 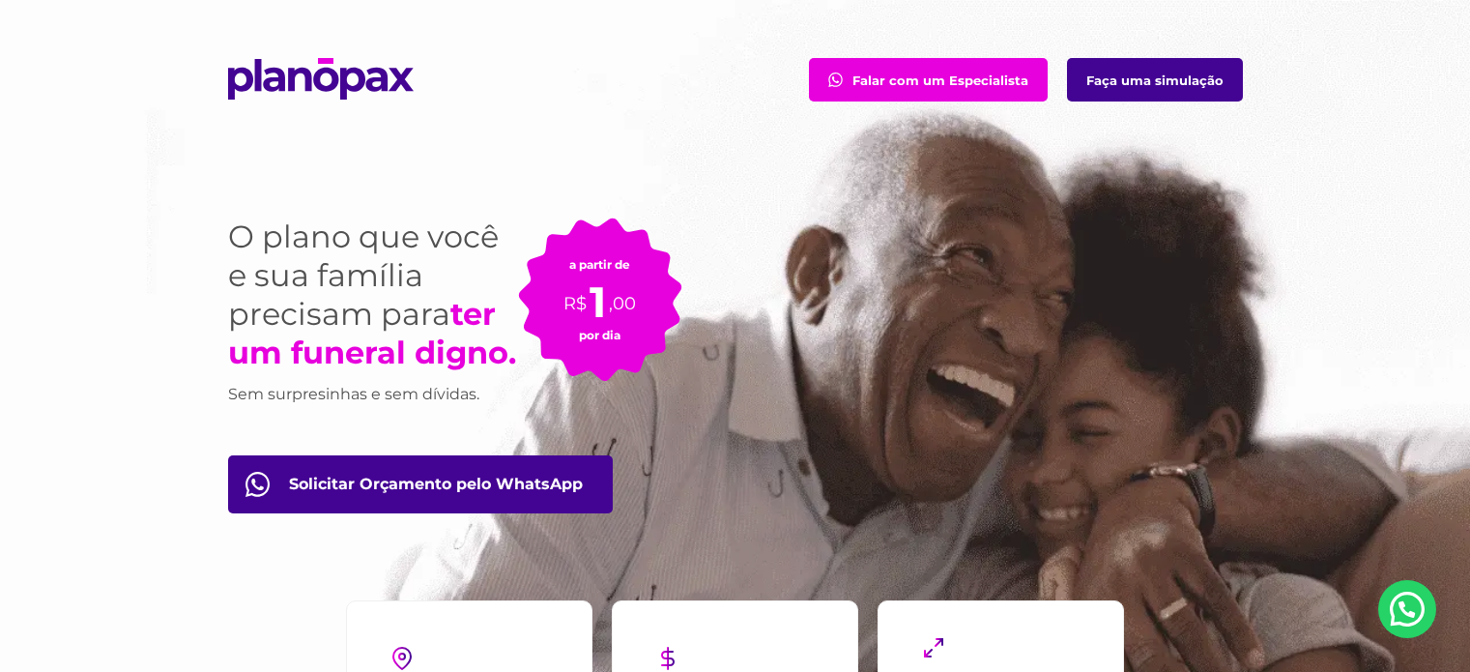 I want to click on small: por dia, so click(x=599, y=334).